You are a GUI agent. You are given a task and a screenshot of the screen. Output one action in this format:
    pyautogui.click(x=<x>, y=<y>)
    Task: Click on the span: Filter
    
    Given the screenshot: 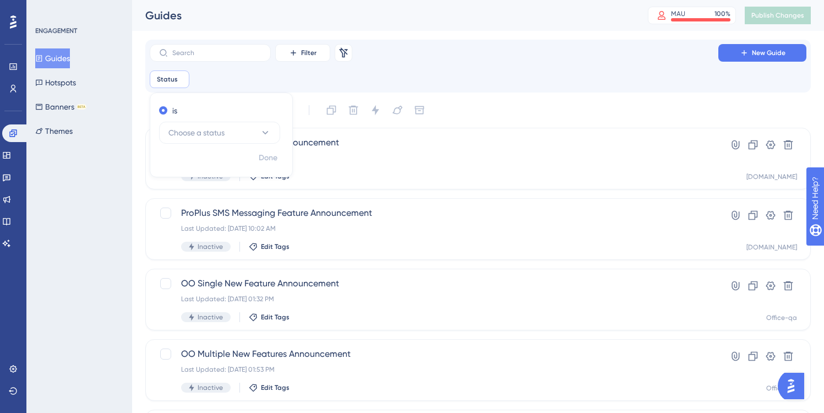 What is the action you would take?
    pyautogui.click(x=309, y=53)
    